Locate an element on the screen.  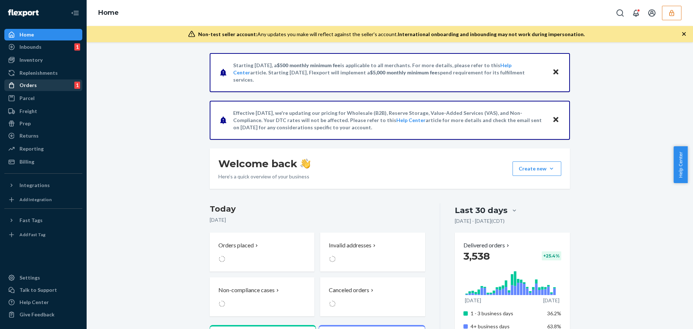
button: Help Center is located at coordinates (681, 165).